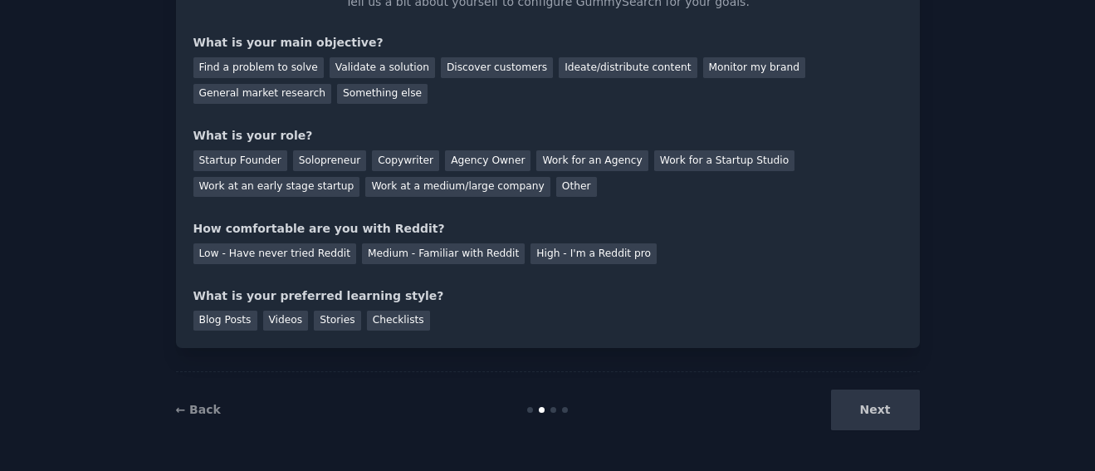  Describe the element at coordinates (496, 67) in the screenshot. I see `div: Discover customers` at that location.